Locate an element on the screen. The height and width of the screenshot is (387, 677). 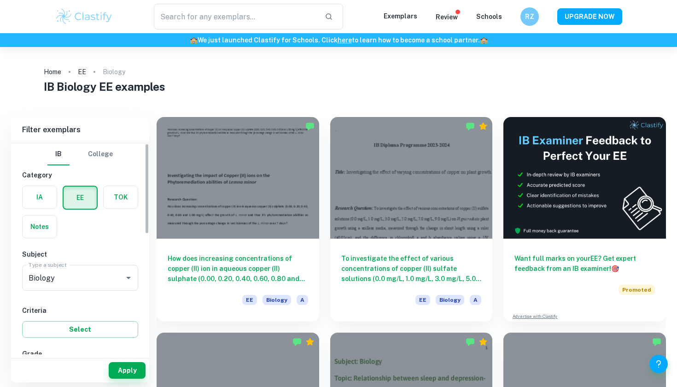
a: Home is located at coordinates (53, 72).